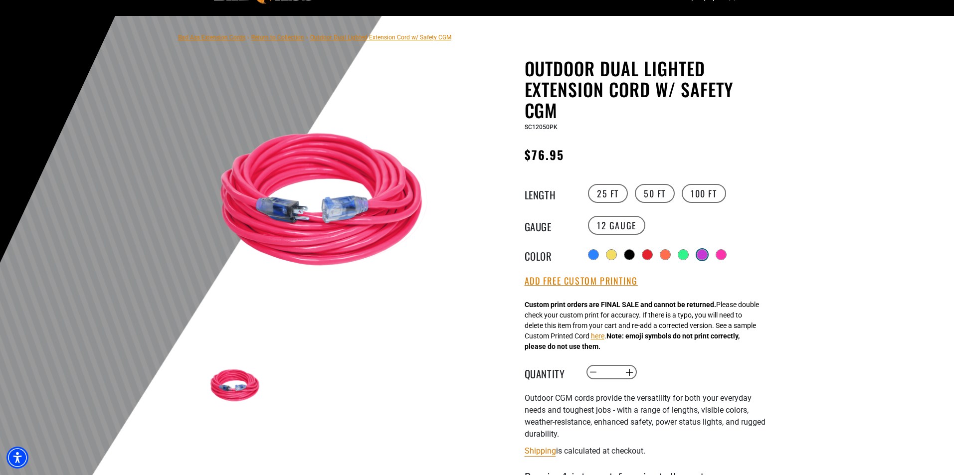 Image resolution: width=954 pixels, height=475 pixels. Describe the element at coordinates (616, 225) in the screenshot. I see `label: 12 Gauge` at that location.